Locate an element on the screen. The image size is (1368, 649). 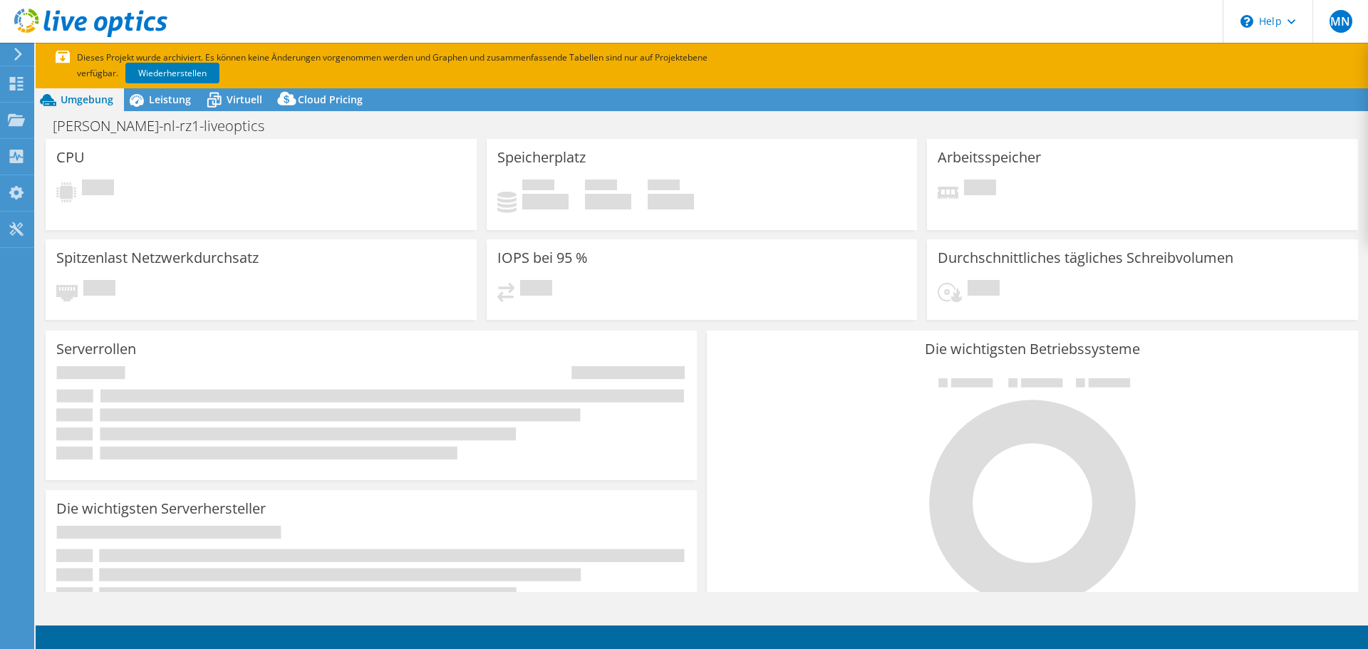
h3: Arbeitsspeicher is located at coordinates (989, 158).